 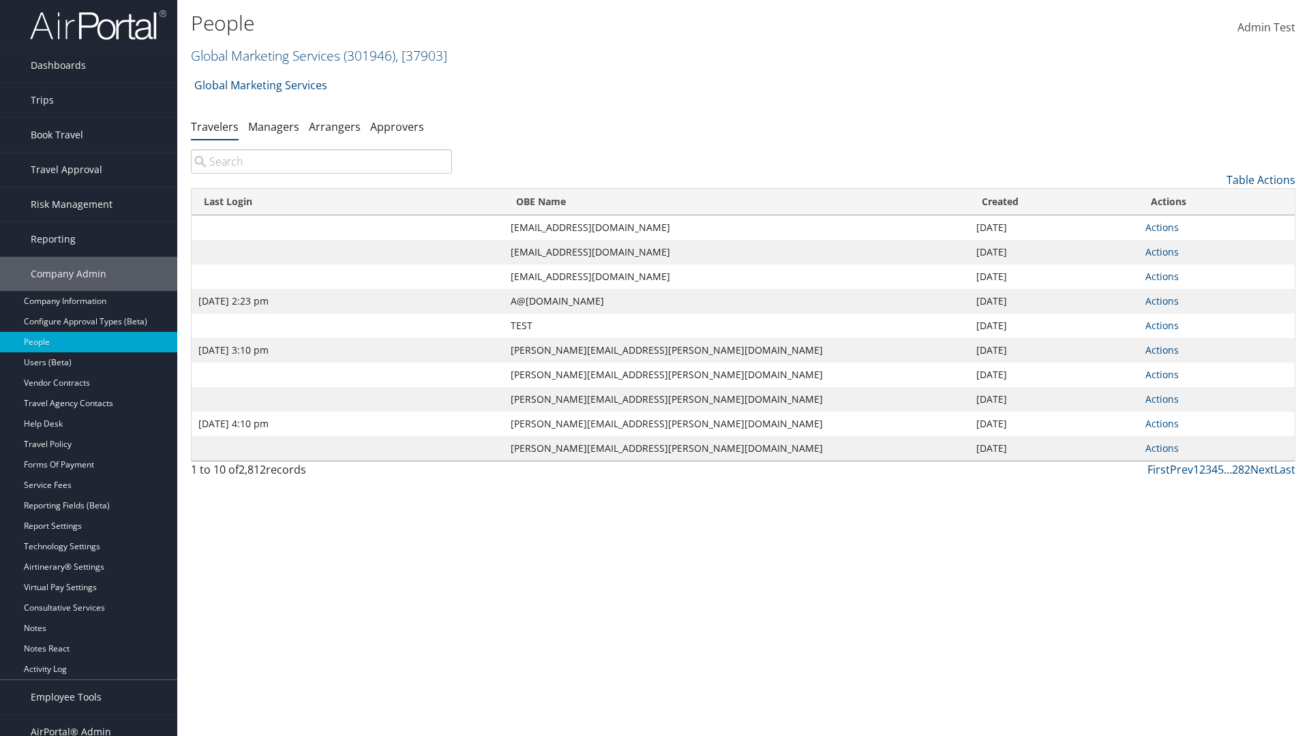 What do you see at coordinates (321, 473) in the screenshot?
I see `div: 1 to 10 of records` at bounding box center [321, 473].